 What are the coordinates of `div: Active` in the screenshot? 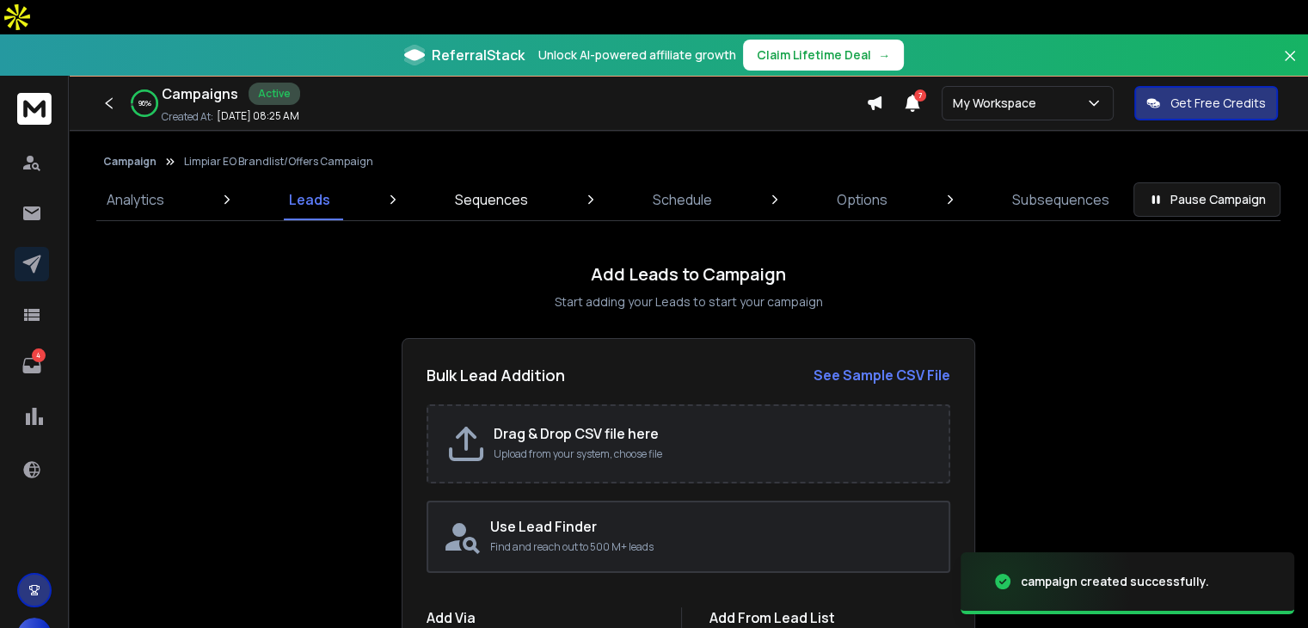 It's located at (274, 94).